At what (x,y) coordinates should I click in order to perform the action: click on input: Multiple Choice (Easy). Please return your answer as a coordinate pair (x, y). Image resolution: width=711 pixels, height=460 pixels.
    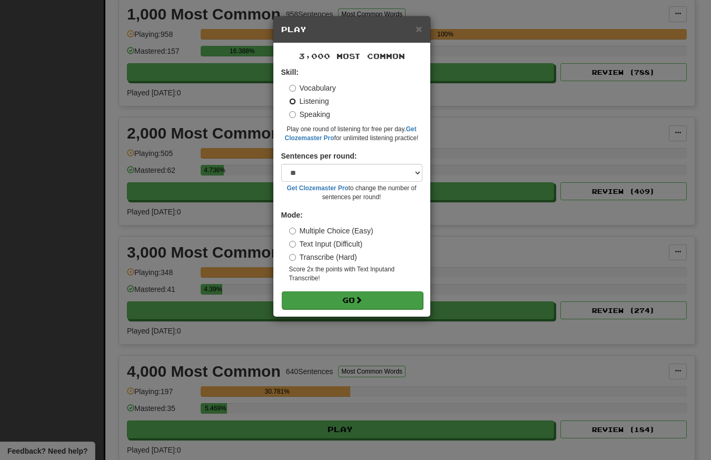
    Looking at the image, I should click on (292, 231).